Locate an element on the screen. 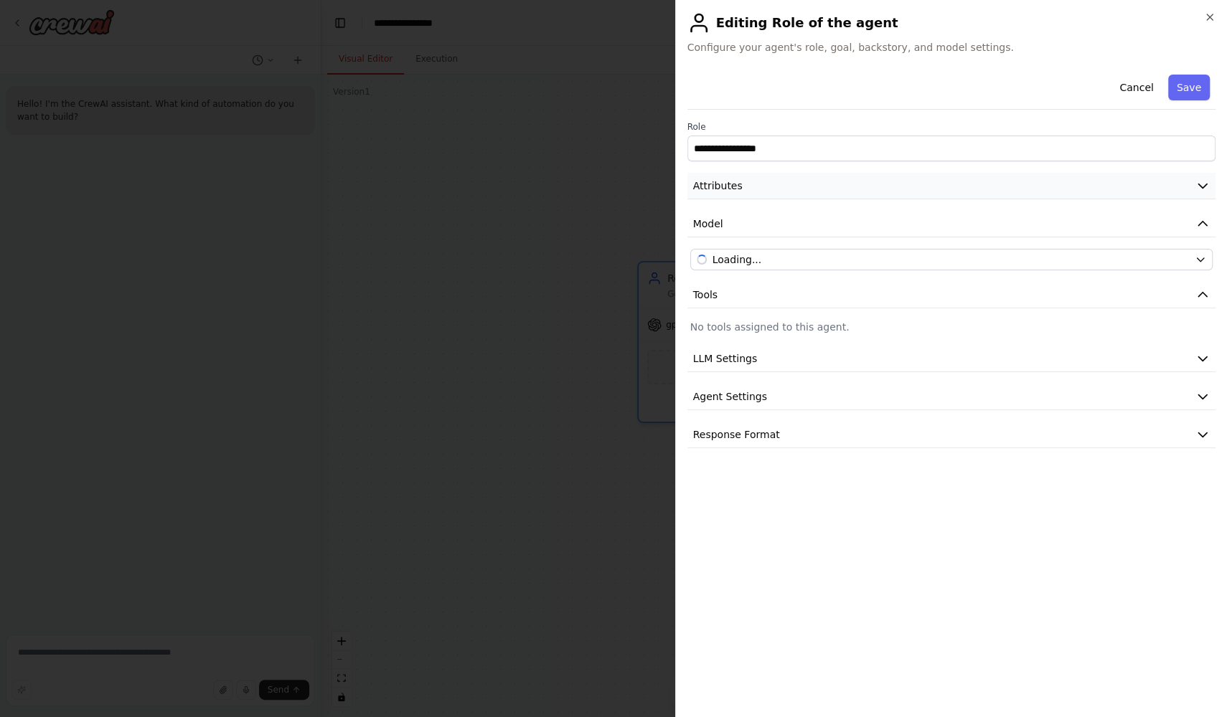 This screenshot has width=1227, height=717. button: LLM Settings is located at coordinates (951, 359).